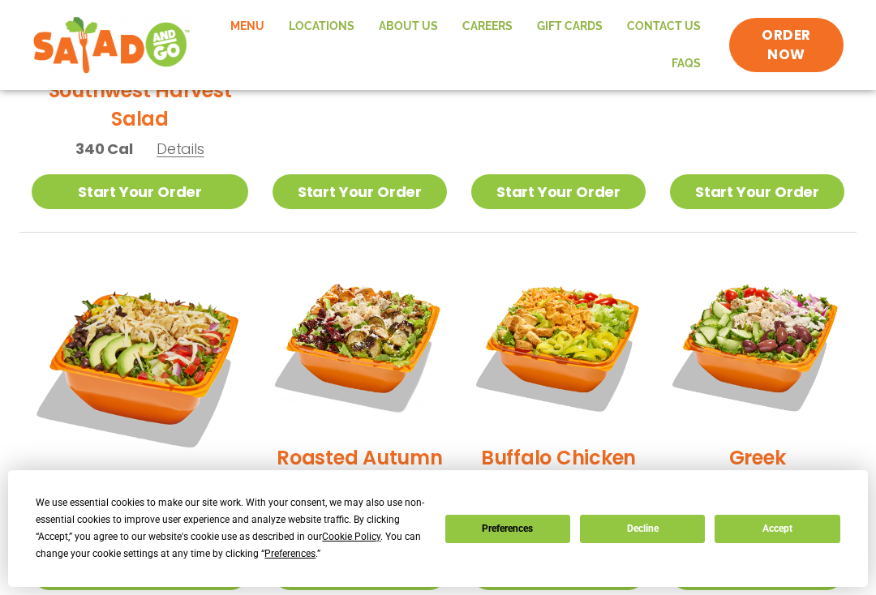  What do you see at coordinates (558, 457) in the screenshot?
I see `h2: Buffalo Chicken` at bounding box center [558, 457].